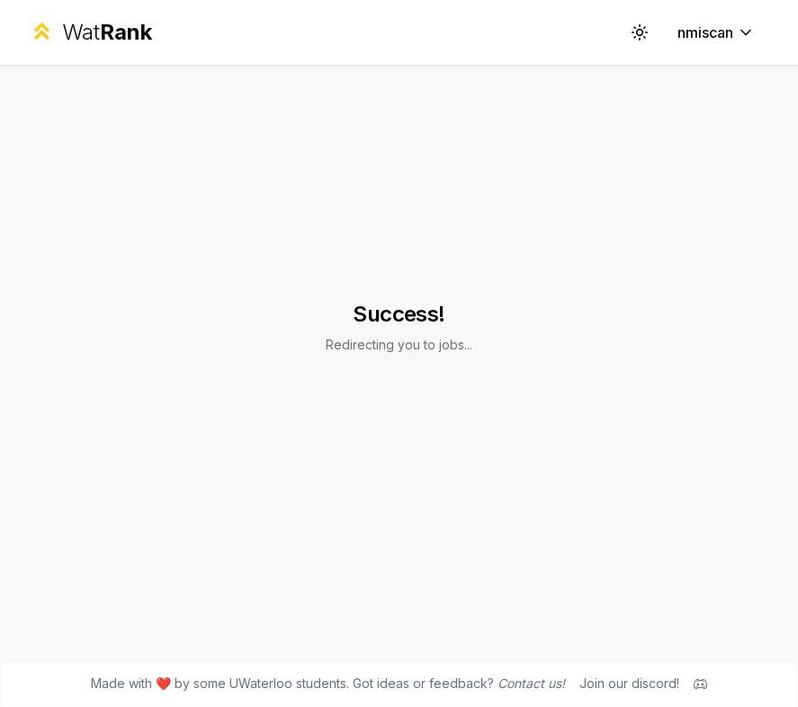  I want to click on div: Wat, so click(107, 32).